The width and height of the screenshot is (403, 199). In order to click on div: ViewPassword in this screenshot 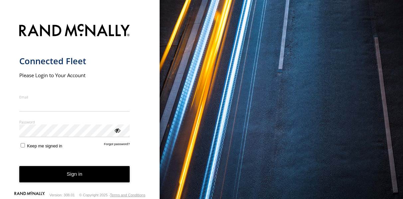, I will do `click(117, 130)`.